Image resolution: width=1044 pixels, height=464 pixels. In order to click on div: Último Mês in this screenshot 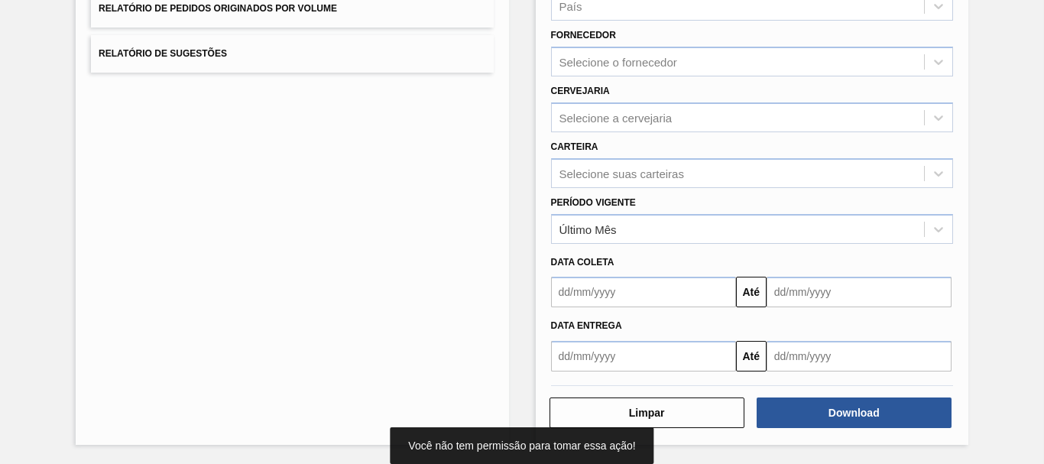, I will do `click(587, 228)`.